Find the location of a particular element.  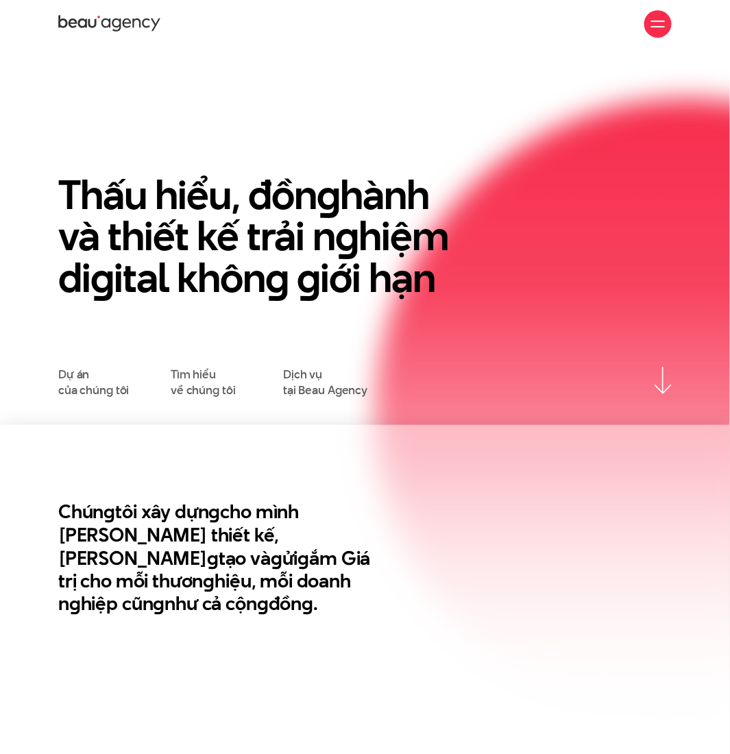

a: Dự áncủa chúng tôi is located at coordinates (93, 382).